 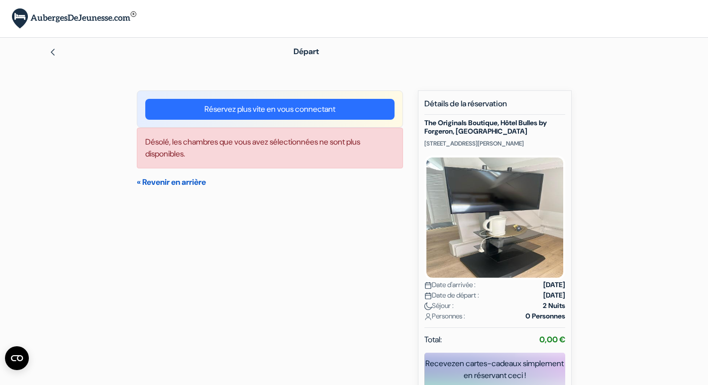 I want to click on img: AubergesDeJeunesse.com, so click(x=74, y=18).